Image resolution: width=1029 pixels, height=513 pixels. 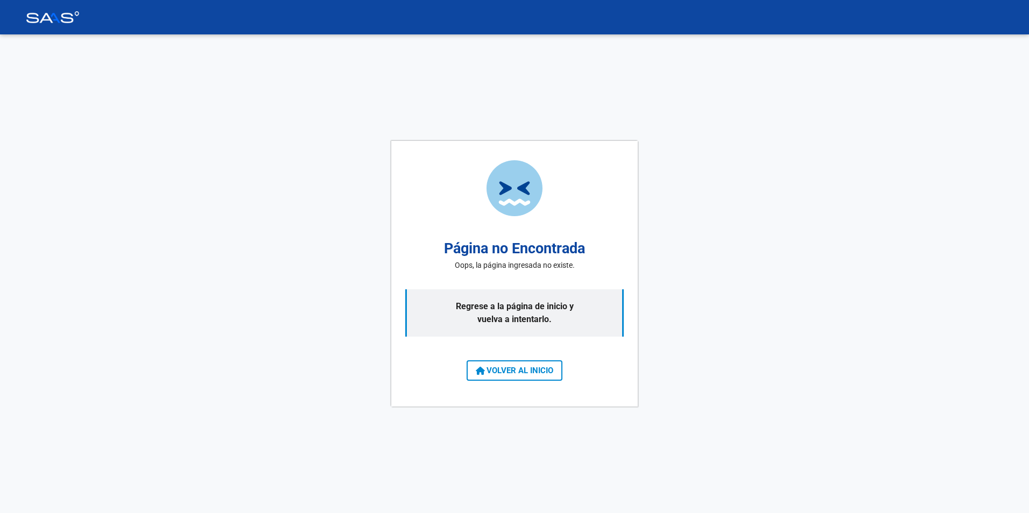 I want to click on img: page-not-found, so click(x=514, y=188).